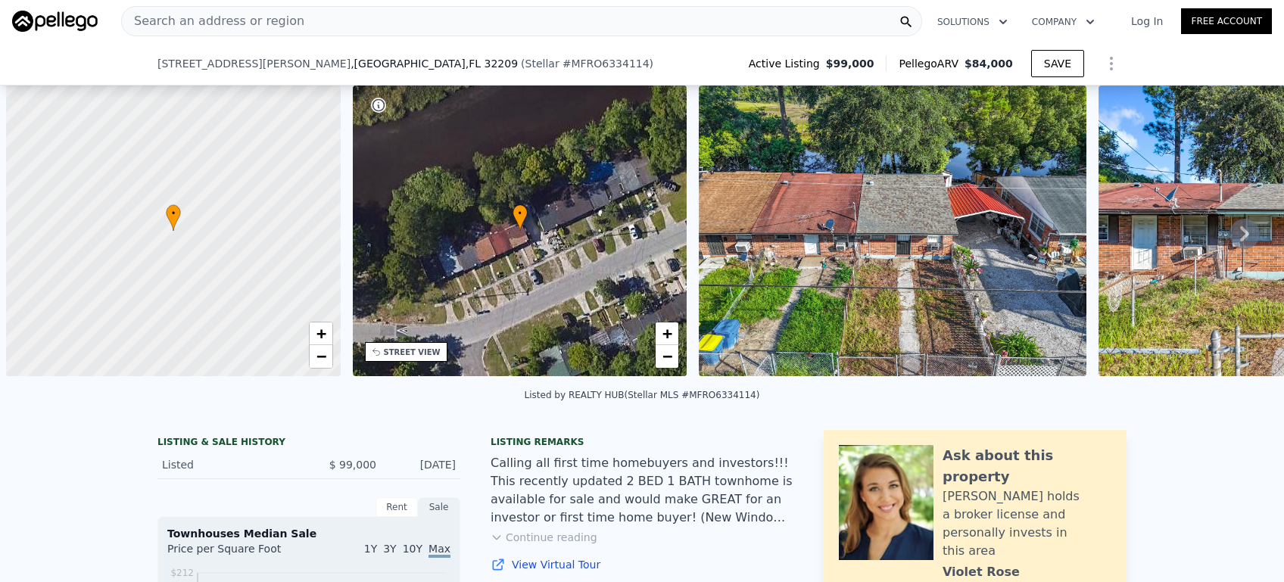 The image size is (1284, 582). Describe the element at coordinates (397, 507) in the screenshot. I see `div: Rent` at that location.